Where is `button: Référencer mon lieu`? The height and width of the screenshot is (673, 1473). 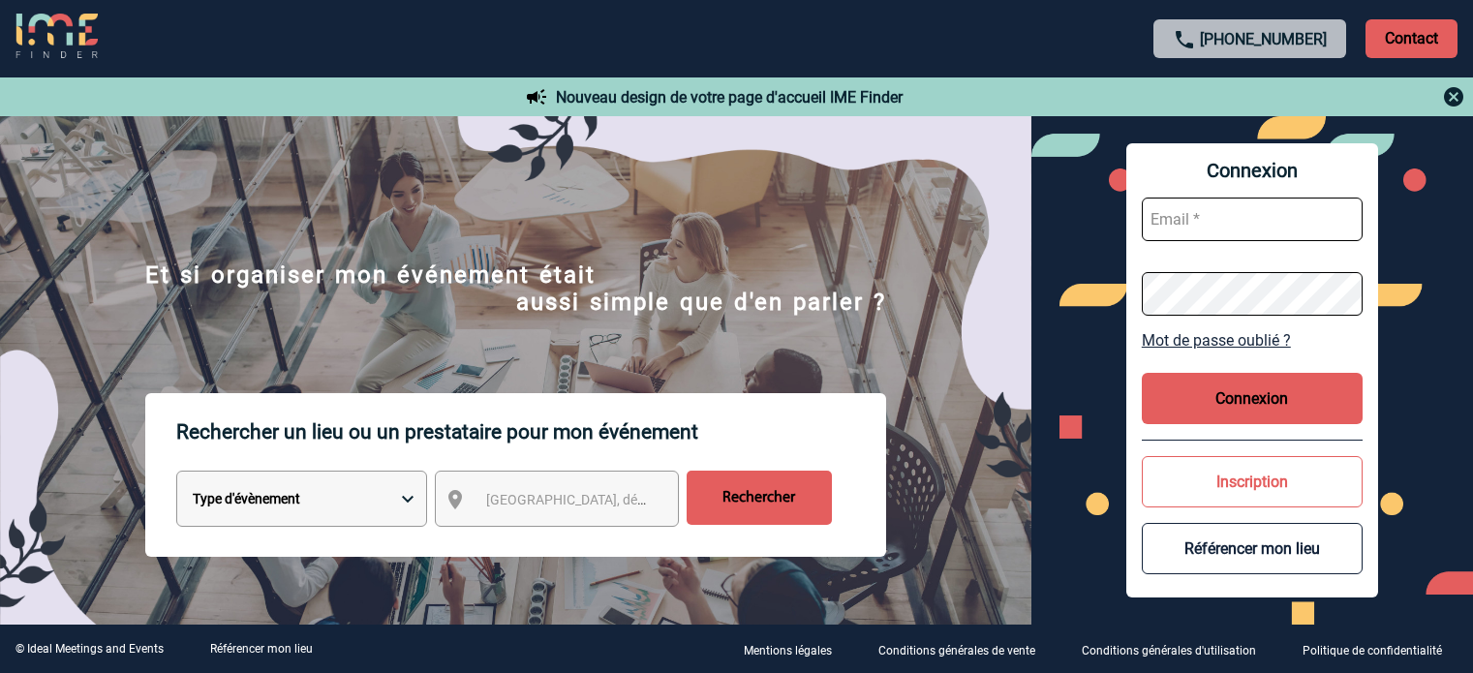
button: Référencer mon lieu is located at coordinates (1252, 548).